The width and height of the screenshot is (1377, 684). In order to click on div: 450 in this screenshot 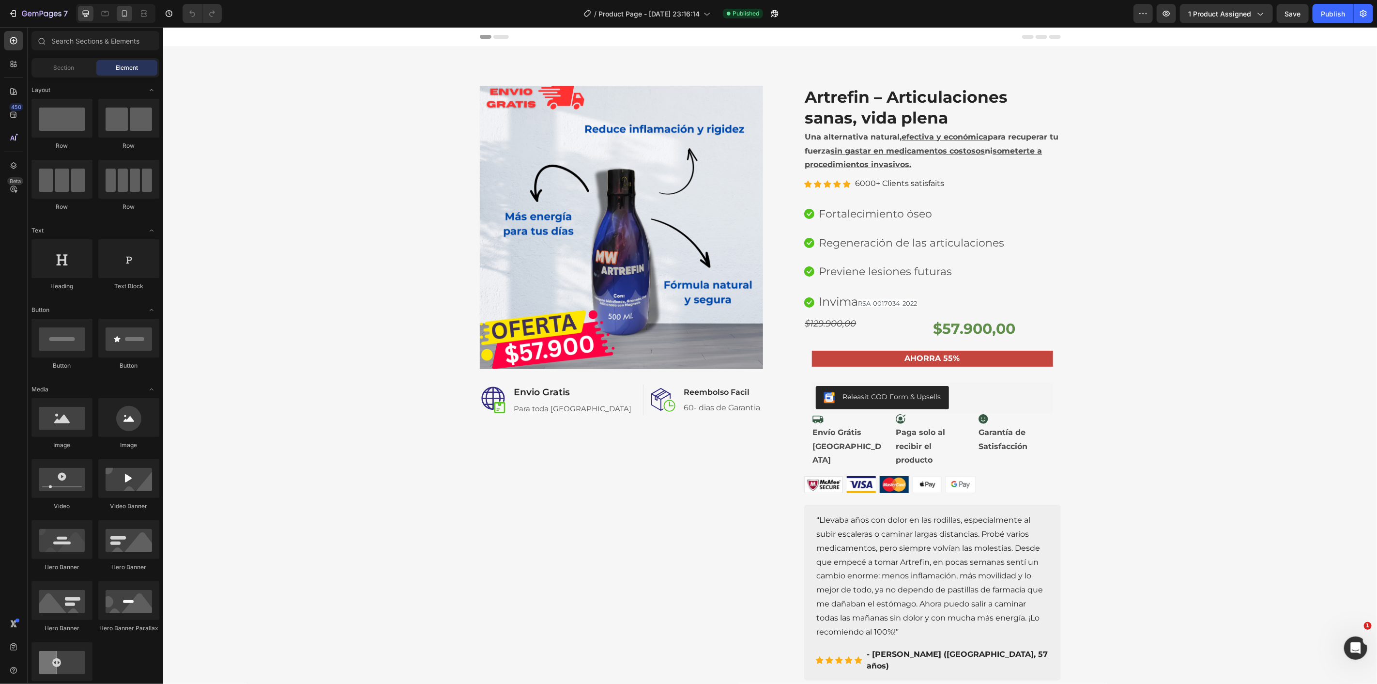, I will do `click(16, 107)`.